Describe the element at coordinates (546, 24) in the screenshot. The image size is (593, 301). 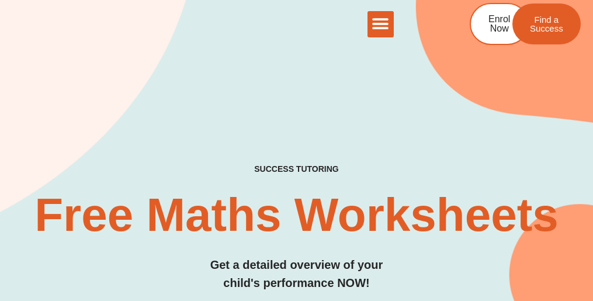
I see `span: Find a Success` at that location.